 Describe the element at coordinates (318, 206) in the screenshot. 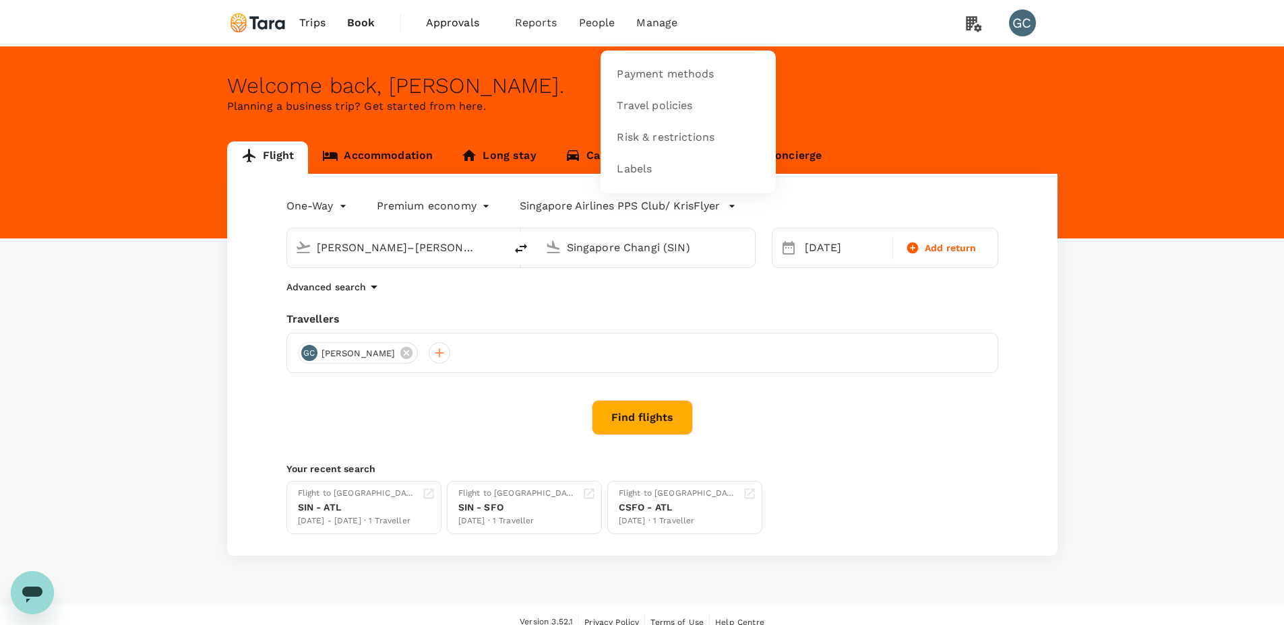

I see `div: One-Way` at that location.